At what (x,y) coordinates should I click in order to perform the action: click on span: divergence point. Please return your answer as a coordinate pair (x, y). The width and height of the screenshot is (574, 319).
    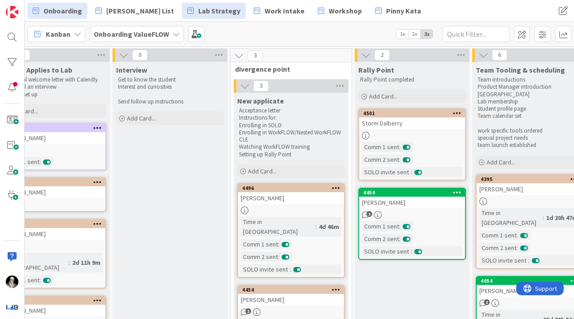
    Looking at the image, I should click on (287, 69).